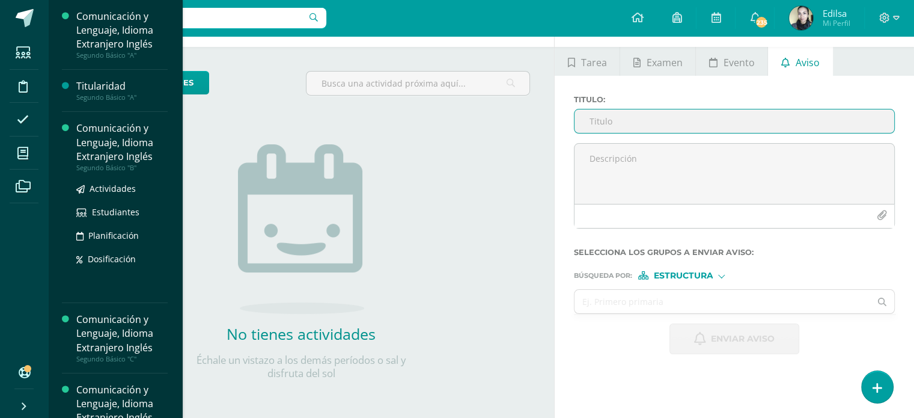  What do you see at coordinates (122, 258) in the screenshot?
I see `a: Dosificación` at bounding box center [122, 258].